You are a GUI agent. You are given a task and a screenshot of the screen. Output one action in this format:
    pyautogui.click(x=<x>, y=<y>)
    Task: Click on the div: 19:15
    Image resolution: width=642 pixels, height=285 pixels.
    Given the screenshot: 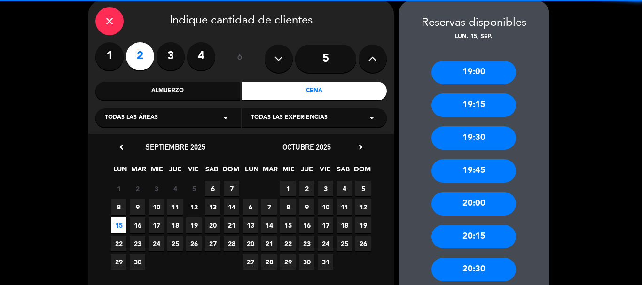 What is the action you would take?
    pyautogui.click(x=474, y=105)
    